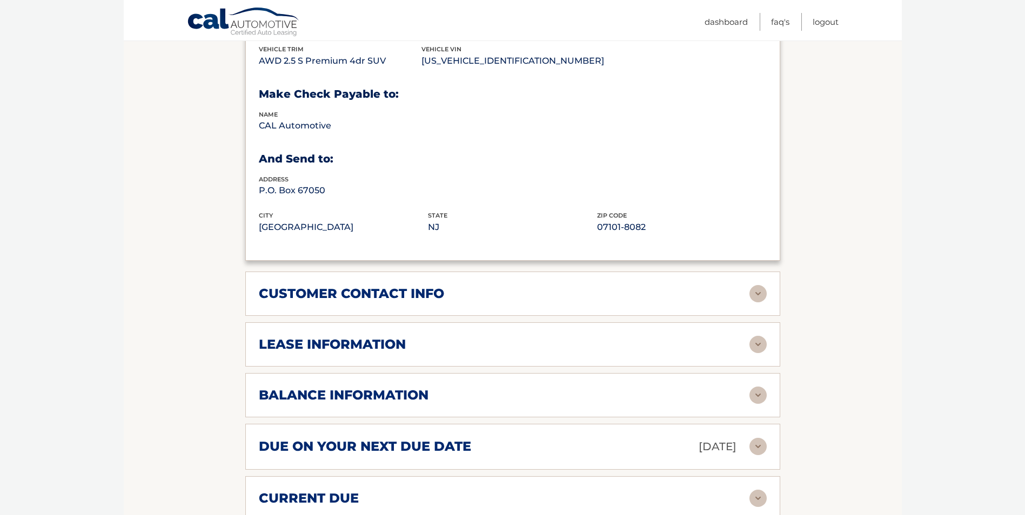 This screenshot has height=515, width=1025. What do you see at coordinates (273, 179) in the screenshot?
I see `span: address` at bounding box center [273, 179].